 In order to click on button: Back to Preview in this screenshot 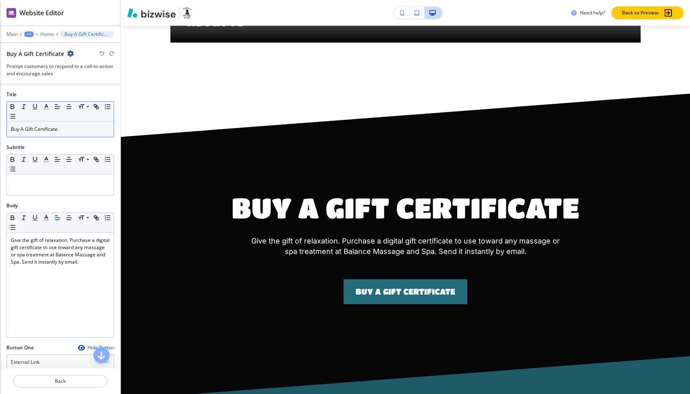, I will do `click(647, 13)`.